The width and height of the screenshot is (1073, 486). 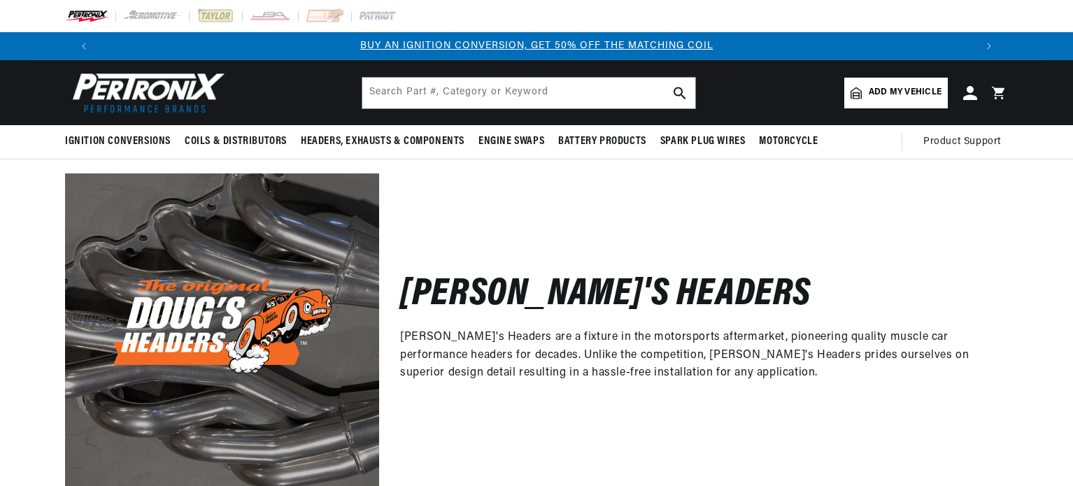 What do you see at coordinates (989, 46) in the screenshot?
I see `button: Translation missing: en.sections.announcements.next_announcement` at bounding box center [989, 46].